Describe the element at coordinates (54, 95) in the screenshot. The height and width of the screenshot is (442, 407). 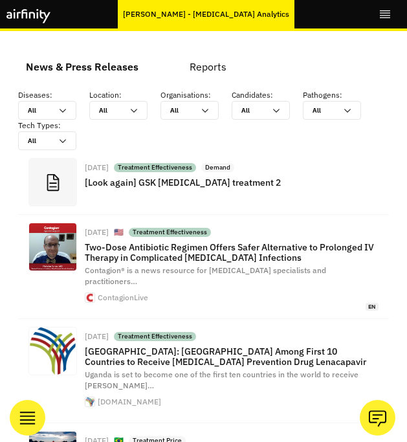
I see `p: Diseases :` at that location.